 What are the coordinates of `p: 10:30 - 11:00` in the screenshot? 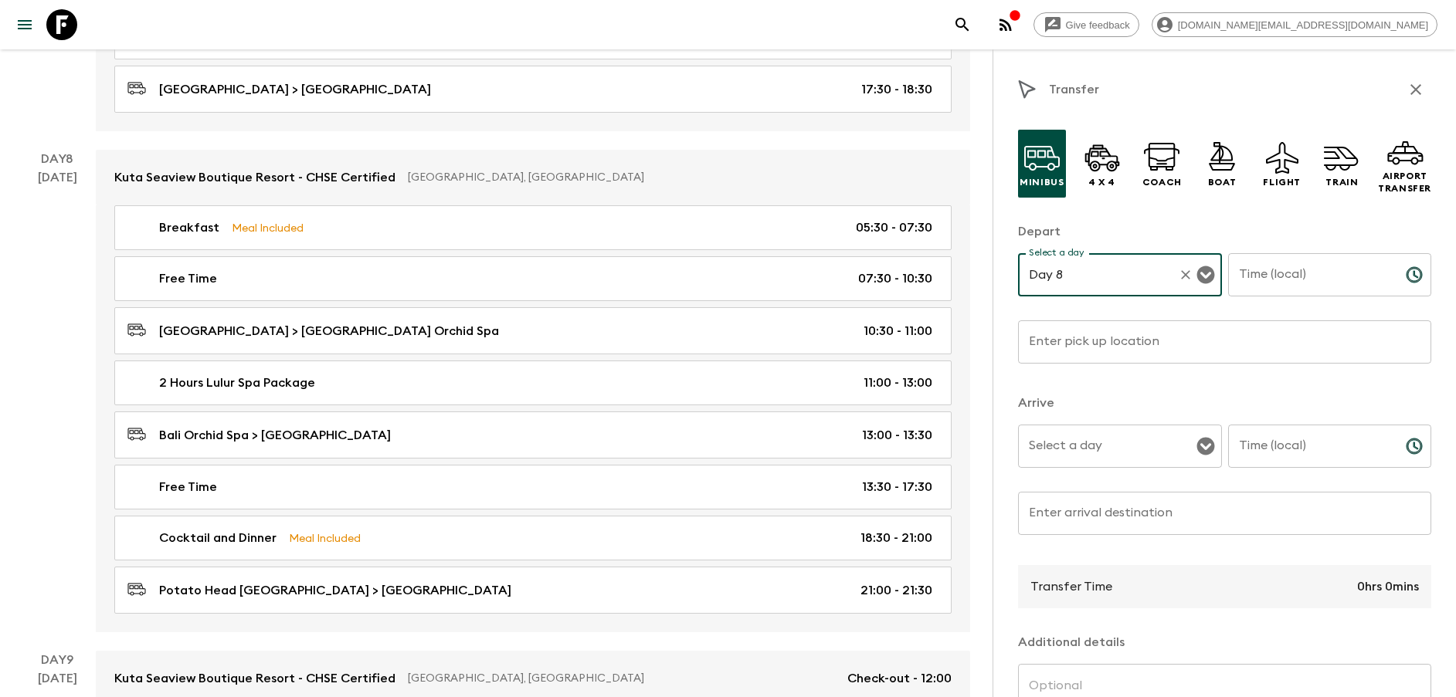 It's located at (898, 331).